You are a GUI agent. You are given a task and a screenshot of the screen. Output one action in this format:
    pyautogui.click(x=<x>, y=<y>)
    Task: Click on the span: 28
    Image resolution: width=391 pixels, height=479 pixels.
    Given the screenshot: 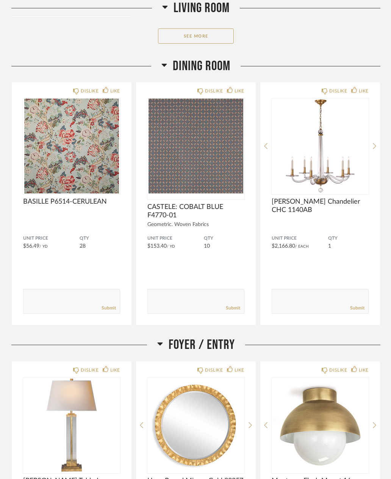 What is the action you would take?
    pyautogui.click(x=83, y=246)
    